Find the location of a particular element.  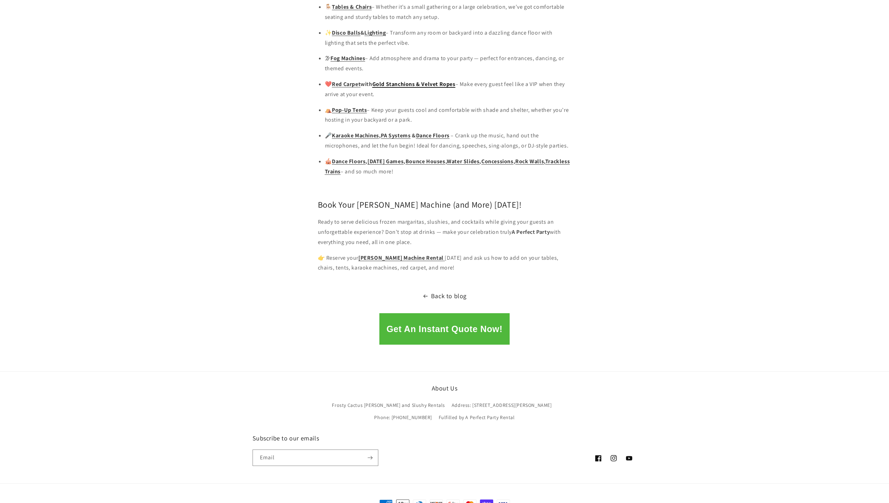

p: 🪑 – Whether it’s a small gathering or a large celebration, we’ve got comfortable seating and stur... is located at coordinates (448, 12).